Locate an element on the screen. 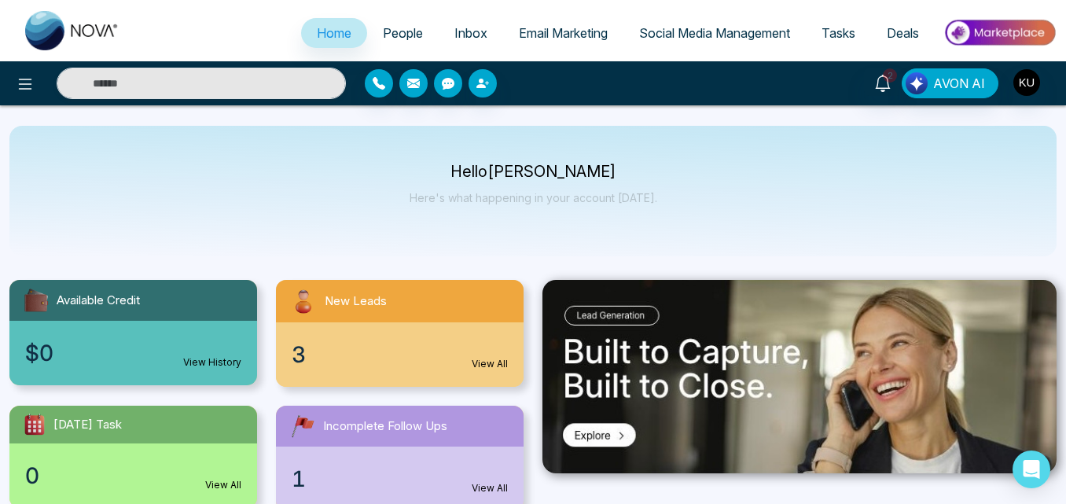 The image size is (1066, 504). img: Lead Flow is located at coordinates (916, 83).